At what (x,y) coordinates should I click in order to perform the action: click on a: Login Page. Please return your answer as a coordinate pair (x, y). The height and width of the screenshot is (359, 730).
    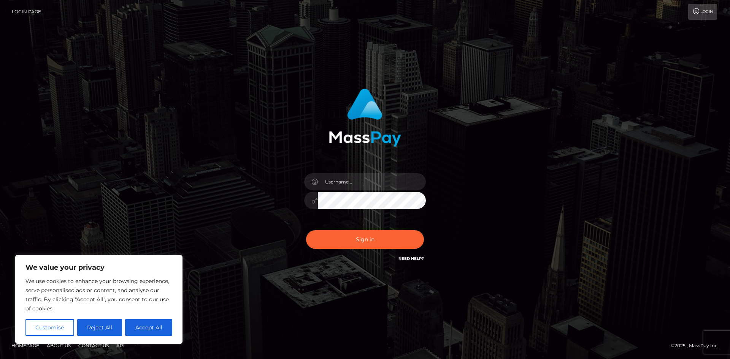
    Looking at the image, I should click on (26, 12).